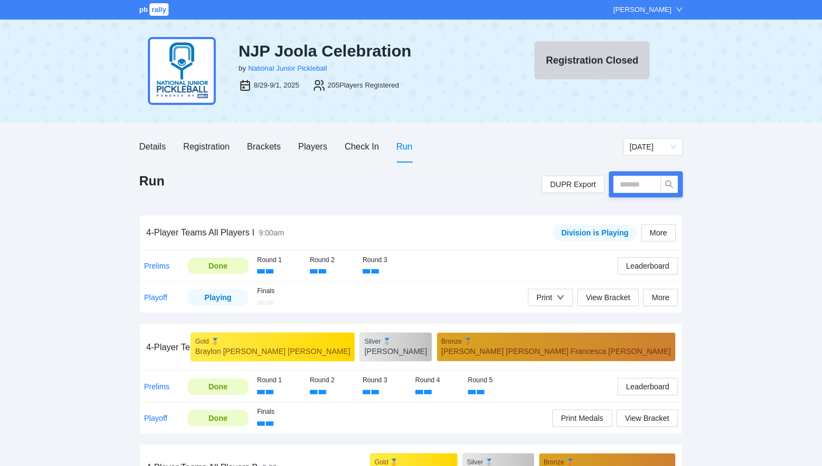 The image size is (822, 466). I want to click on div: Print, so click(544, 298).